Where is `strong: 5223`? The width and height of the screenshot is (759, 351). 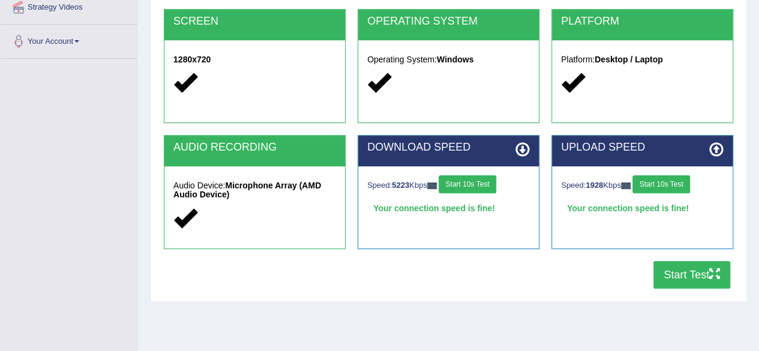
strong: 5223 is located at coordinates (400, 185).